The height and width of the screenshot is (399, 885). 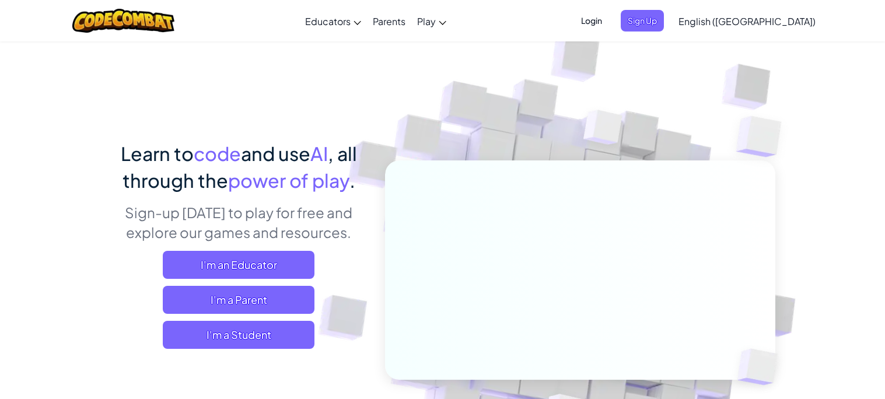 What do you see at coordinates (426, 21) in the screenshot?
I see `span: Play` at bounding box center [426, 21].